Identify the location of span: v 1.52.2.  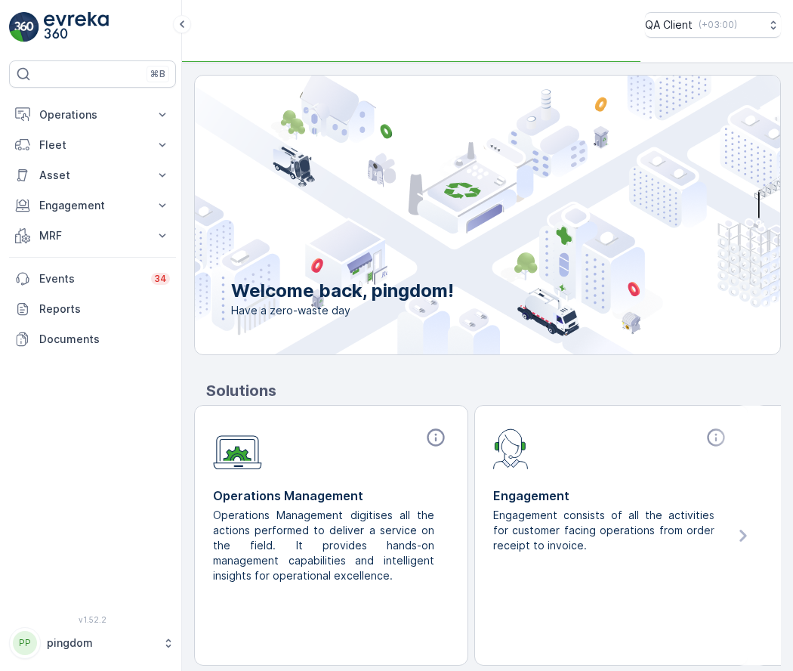
(92, 619).